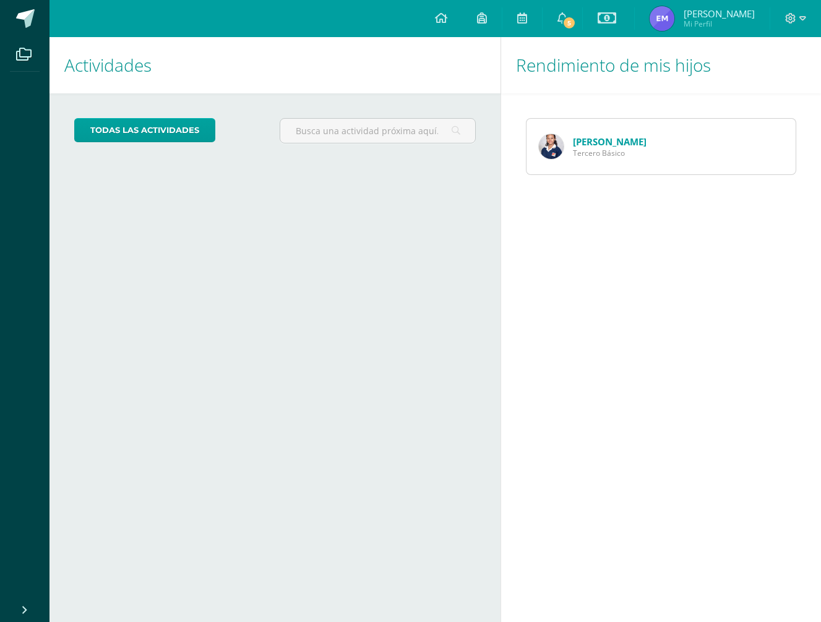 Image resolution: width=821 pixels, height=622 pixels. What do you see at coordinates (569, 23) in the screenshot?
I see `span: 5` at bounding box center [569, 23].